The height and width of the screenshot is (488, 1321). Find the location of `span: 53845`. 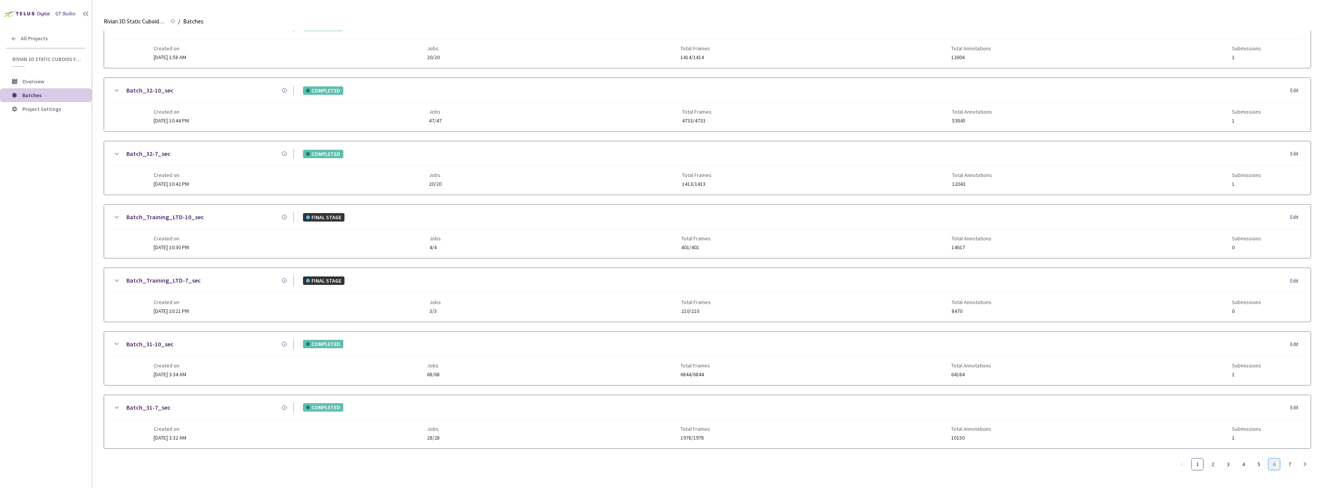

span: 53845 is located at coordinates (972, 121).